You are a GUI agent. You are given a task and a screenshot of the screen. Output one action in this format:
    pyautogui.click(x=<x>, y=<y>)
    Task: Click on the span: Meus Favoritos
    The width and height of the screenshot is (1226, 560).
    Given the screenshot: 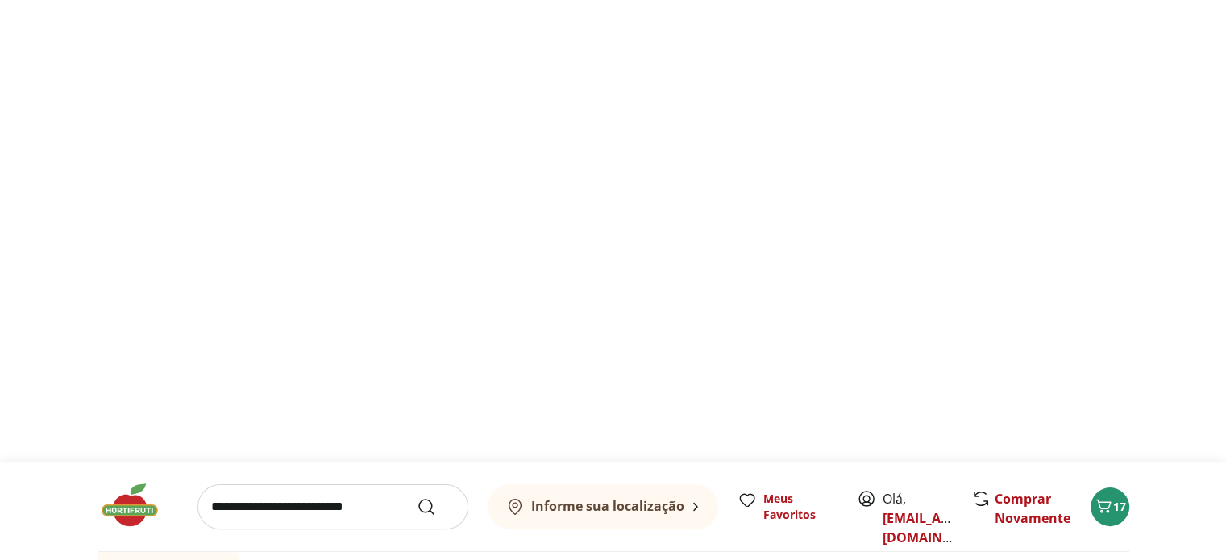 What is the action you would take?
    pyautogui.click(x=801, y=507)
    